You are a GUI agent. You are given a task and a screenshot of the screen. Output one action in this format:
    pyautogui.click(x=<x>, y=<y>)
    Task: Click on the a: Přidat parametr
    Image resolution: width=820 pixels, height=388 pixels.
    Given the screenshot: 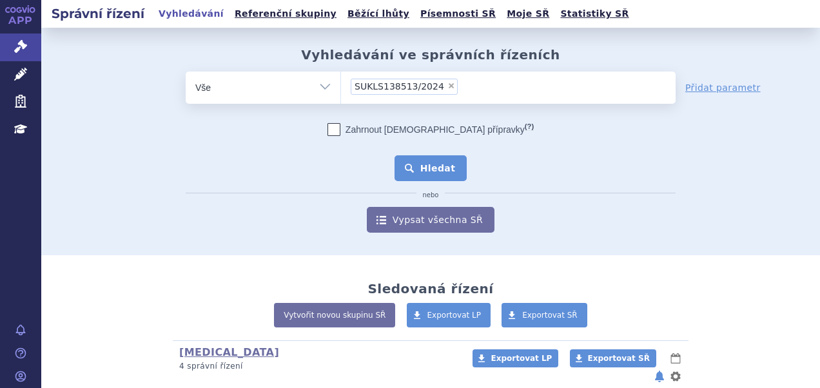 What is the action you would take?
    pyautogui.click(x=723, y=88)
    